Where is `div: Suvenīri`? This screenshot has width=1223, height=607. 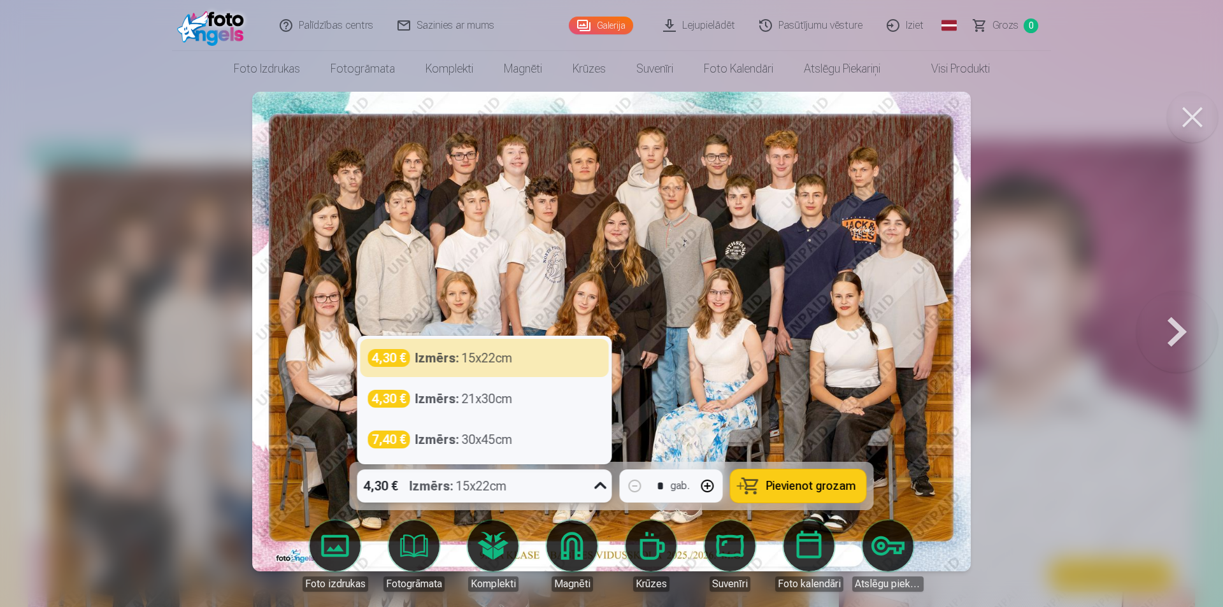
div: Suvenīri is located at coordinates (730, 584).